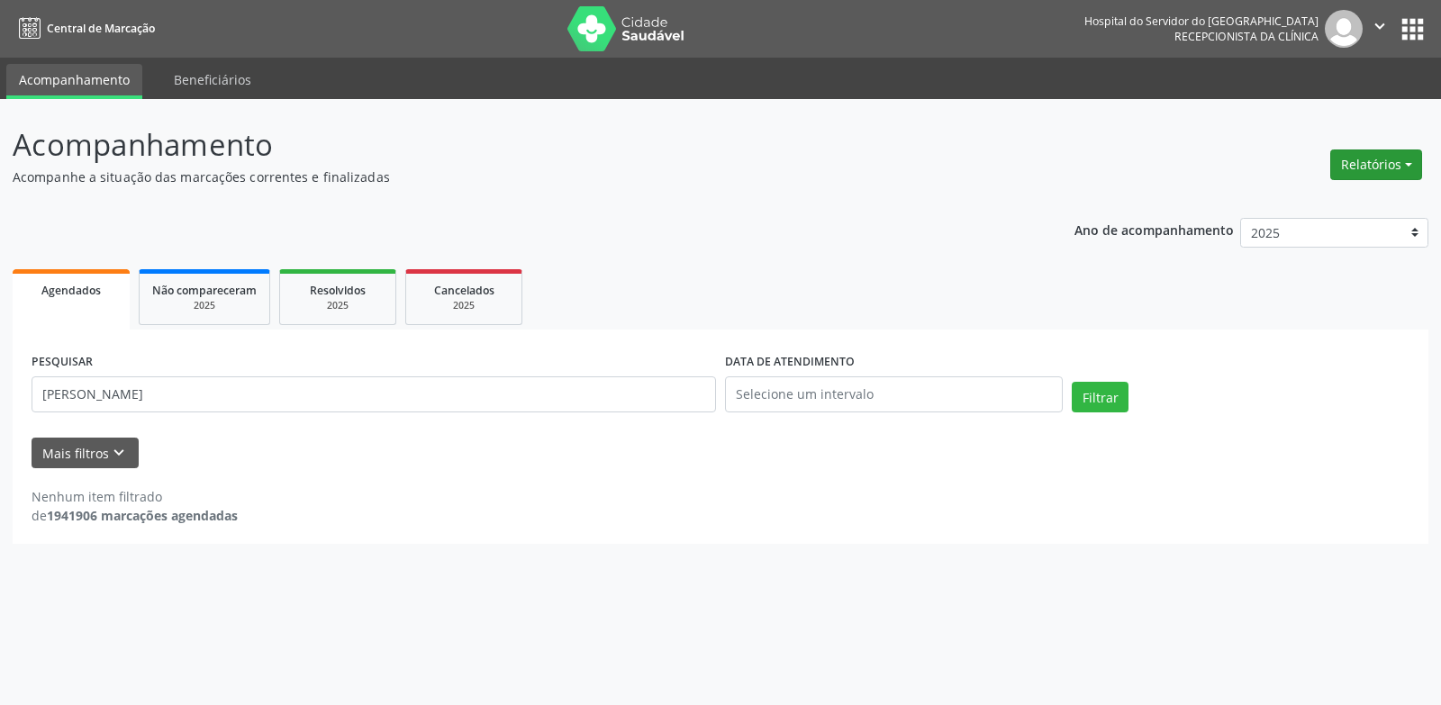 The height and width of the screenshot is (705, 1441). I want to click on button: Relatórios, so click(1376, 165).